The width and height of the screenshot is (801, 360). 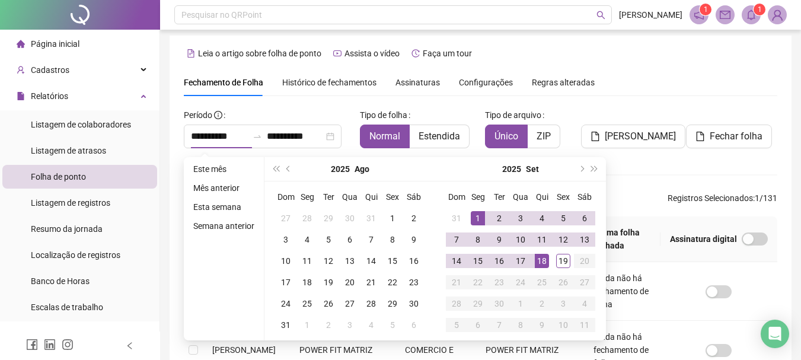 What do you see at coordinates (385, 136) in the screenshot?
I see `span: Normal` at bounding box center [385, 136].